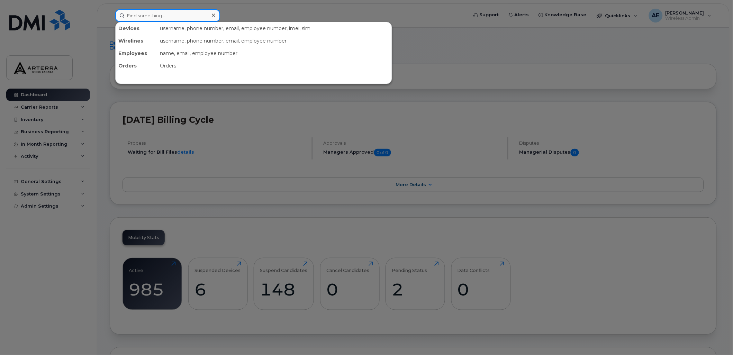 This screenshot has height=355, width=733. Describe the element at coordinates (274, 41) in the screenshot. I see `div: username, phone number, email, employee number` at that location.